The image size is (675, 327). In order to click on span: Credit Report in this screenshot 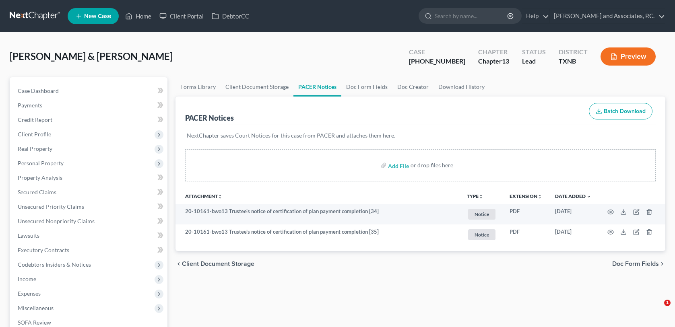, I will do `click(35, 120)`.